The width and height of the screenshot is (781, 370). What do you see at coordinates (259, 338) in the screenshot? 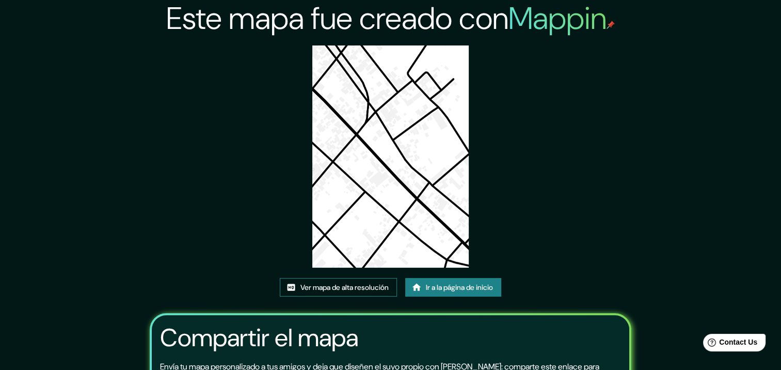
I see `h3: Compartir el mapa` at bounding box center [259, 338].